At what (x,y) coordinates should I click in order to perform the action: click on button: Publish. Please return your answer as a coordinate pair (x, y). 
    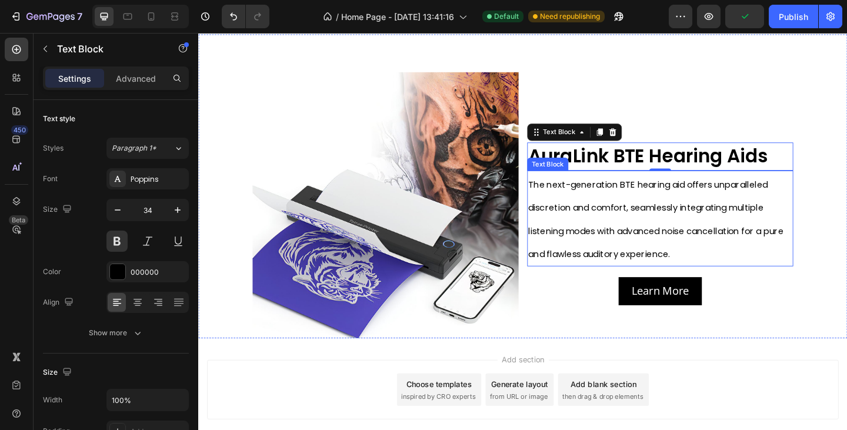
    Looking at the image, I should click on (794, 16).